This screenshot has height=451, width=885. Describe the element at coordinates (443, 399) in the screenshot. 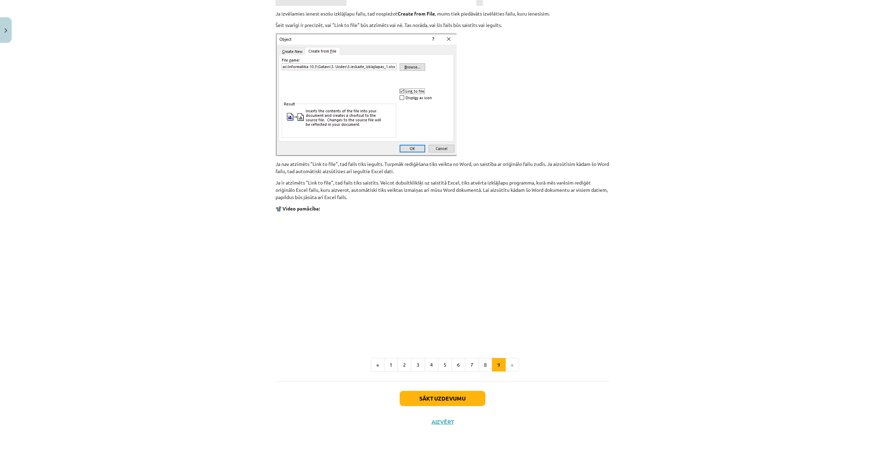

I see `button: Sākt uzdevumu` at that location.